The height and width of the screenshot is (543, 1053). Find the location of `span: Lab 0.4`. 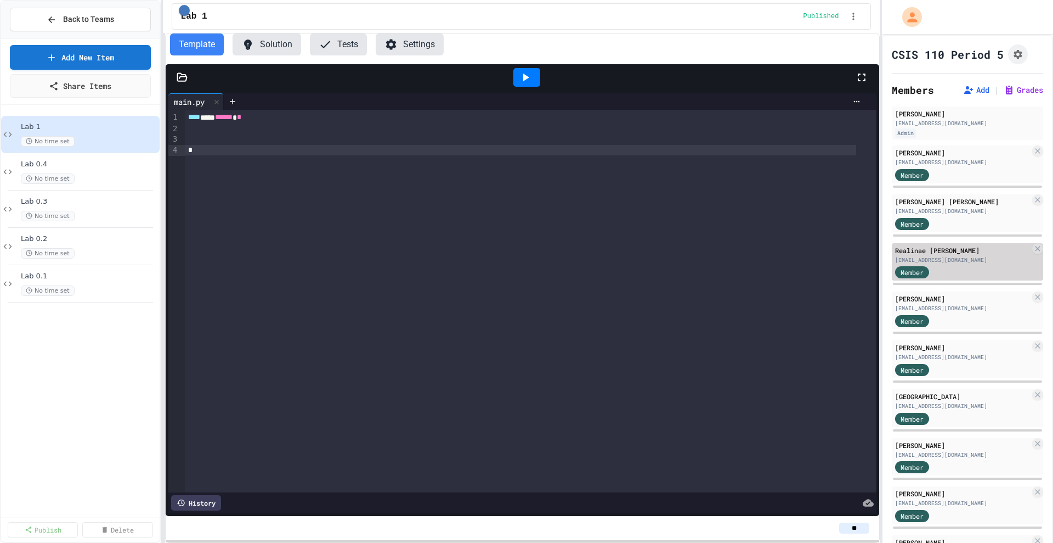

span: Lab 0.4 is located at coordinates (89, 164).